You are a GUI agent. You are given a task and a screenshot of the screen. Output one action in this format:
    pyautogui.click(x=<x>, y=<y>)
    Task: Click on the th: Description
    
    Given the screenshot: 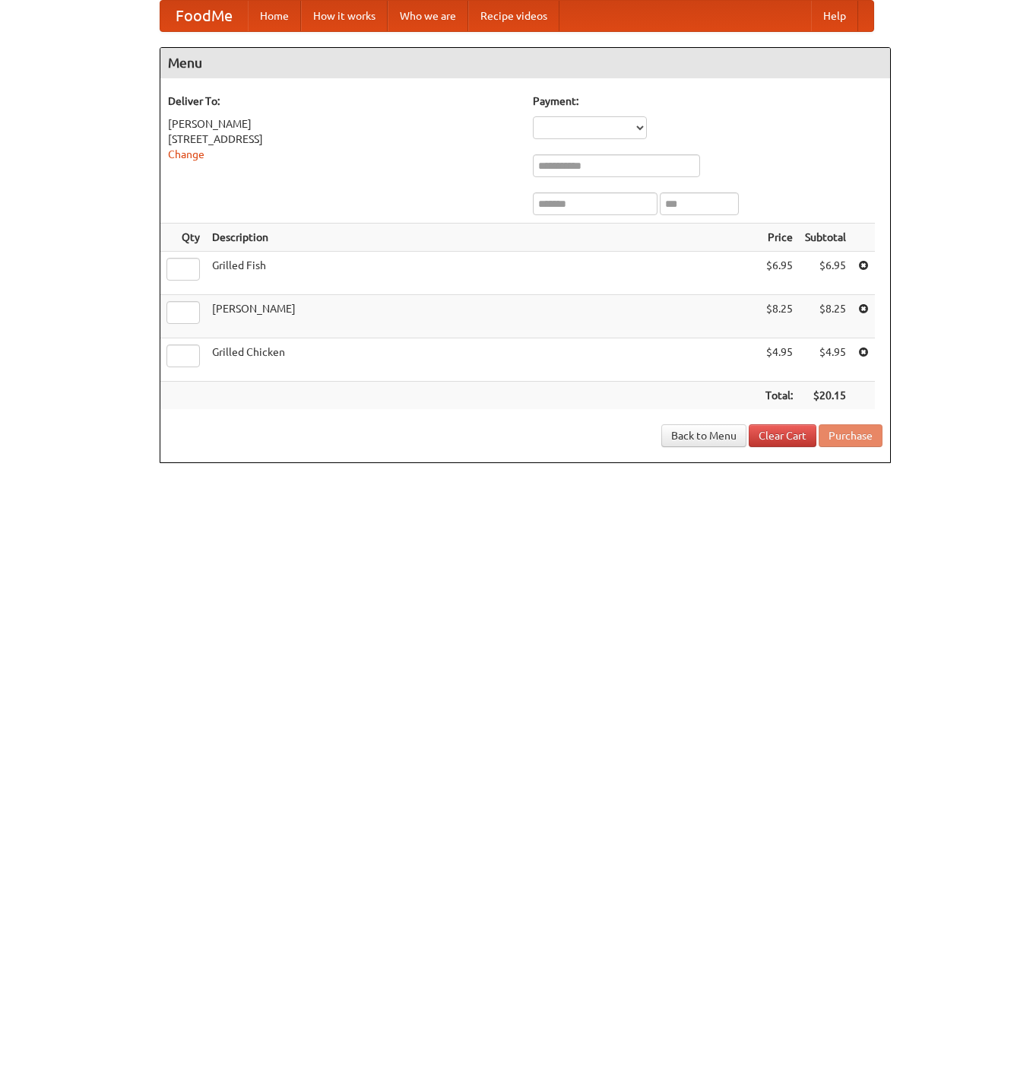 What is the action you would take?
    pyautogui.click(x=483, y=237)
    